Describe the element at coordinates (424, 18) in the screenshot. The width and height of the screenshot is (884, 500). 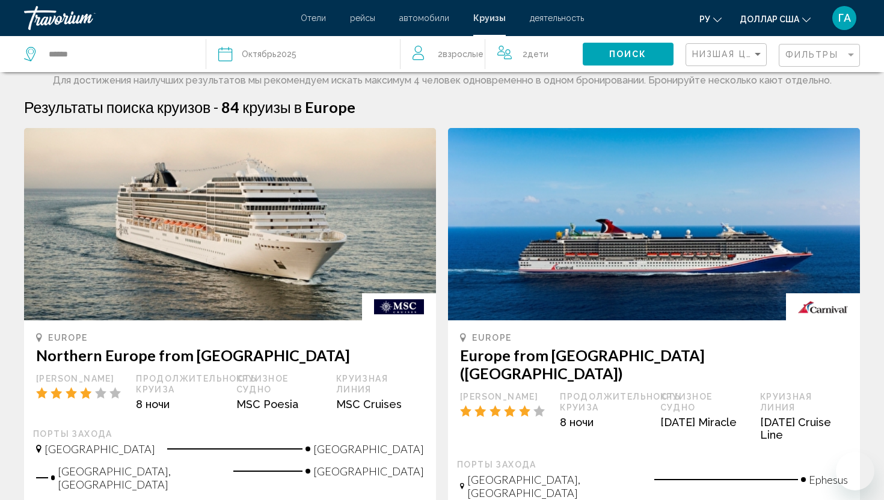
I see `a: автомобили` at that location.